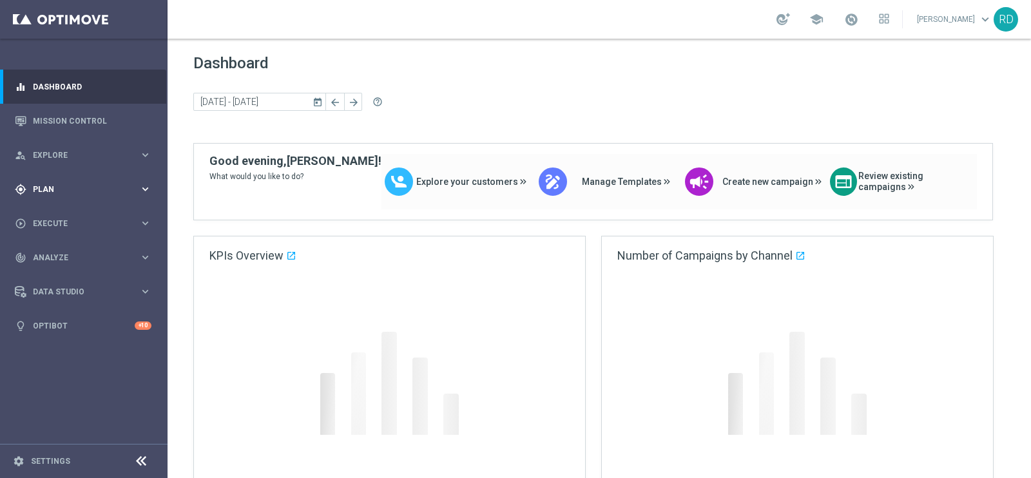 The image size is (1031, 478). I want to click on div: Analyze, so click(77, 258).